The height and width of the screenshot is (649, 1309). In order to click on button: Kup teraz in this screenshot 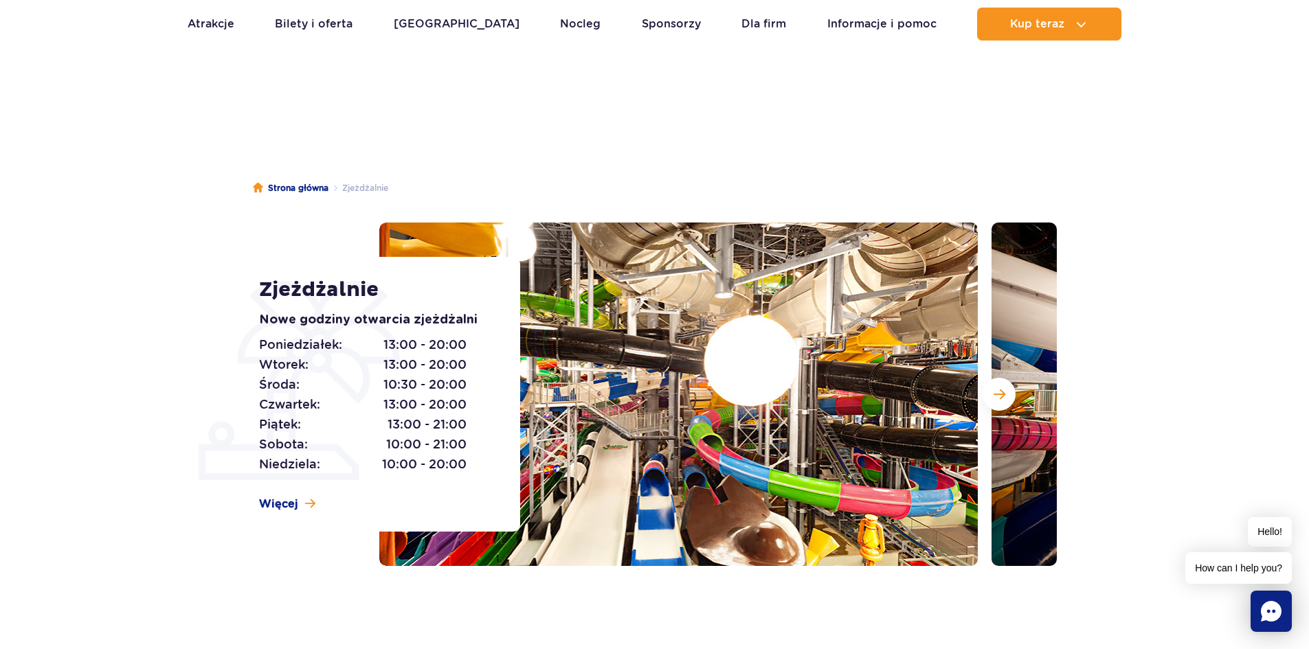, I will do `click(1049, 24)`.